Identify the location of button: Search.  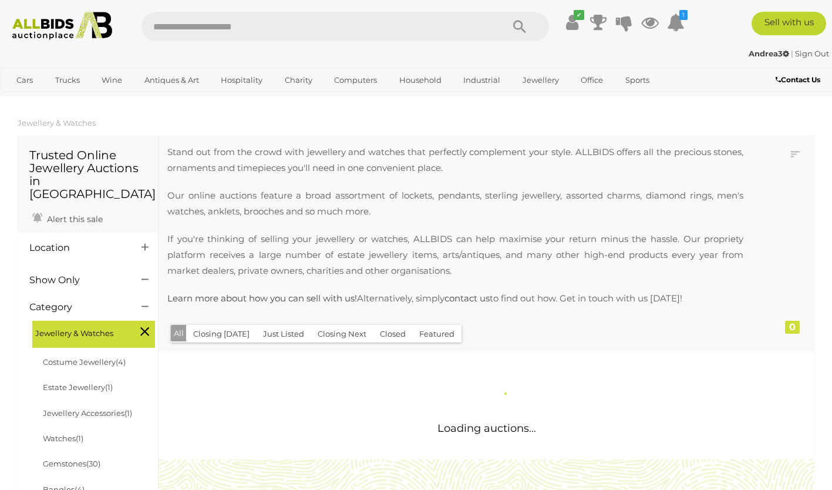
(520, 26).